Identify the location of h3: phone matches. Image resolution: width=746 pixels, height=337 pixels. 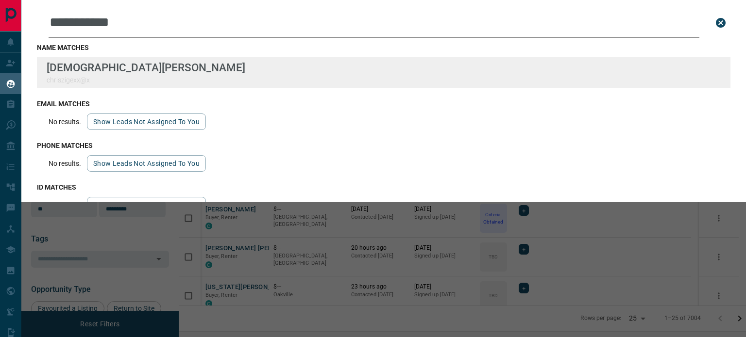
(384, 146).